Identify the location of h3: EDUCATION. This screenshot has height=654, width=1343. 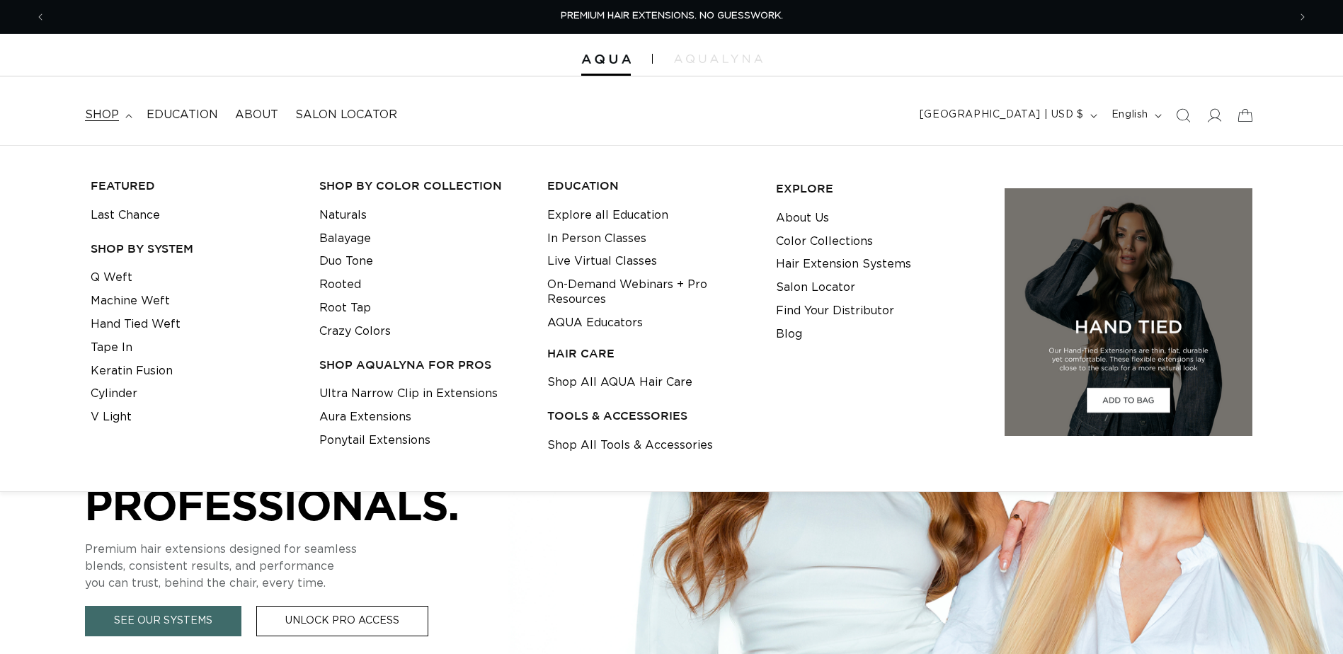
(651, 186).